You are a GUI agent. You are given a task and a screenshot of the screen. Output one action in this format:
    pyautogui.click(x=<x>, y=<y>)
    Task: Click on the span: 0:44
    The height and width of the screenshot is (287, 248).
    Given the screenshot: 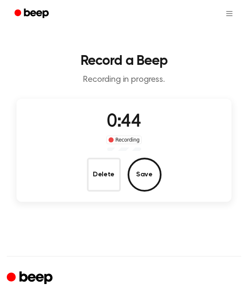 What is the action you would take?
    pyautogui.click(x=124, y=122)
    